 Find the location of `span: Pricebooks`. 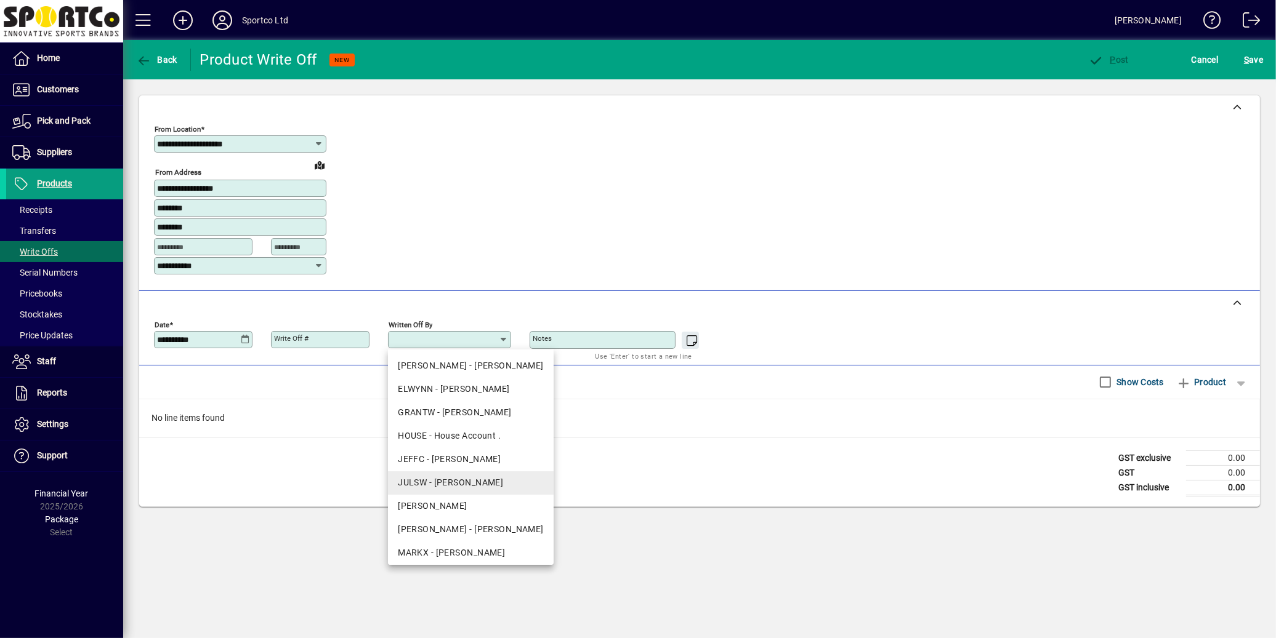

span: Pricebooks is located at coordinates (37, 294).